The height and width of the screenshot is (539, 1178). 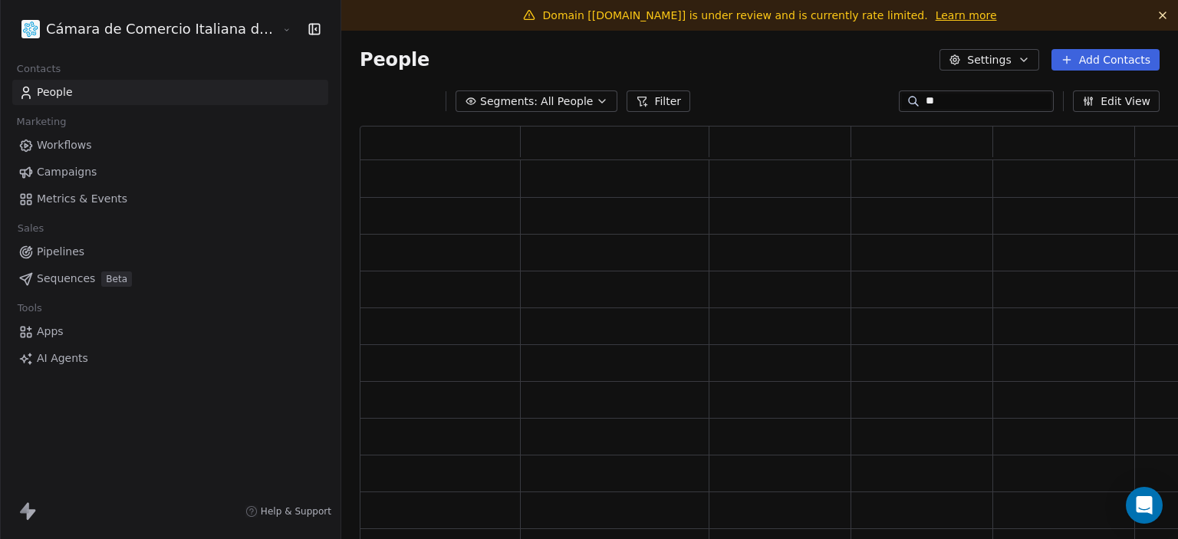 What do you see at coordinates (170, 199) in the screenshot?
I see `a: Metrics & Events` at bounding box center [170, 199].